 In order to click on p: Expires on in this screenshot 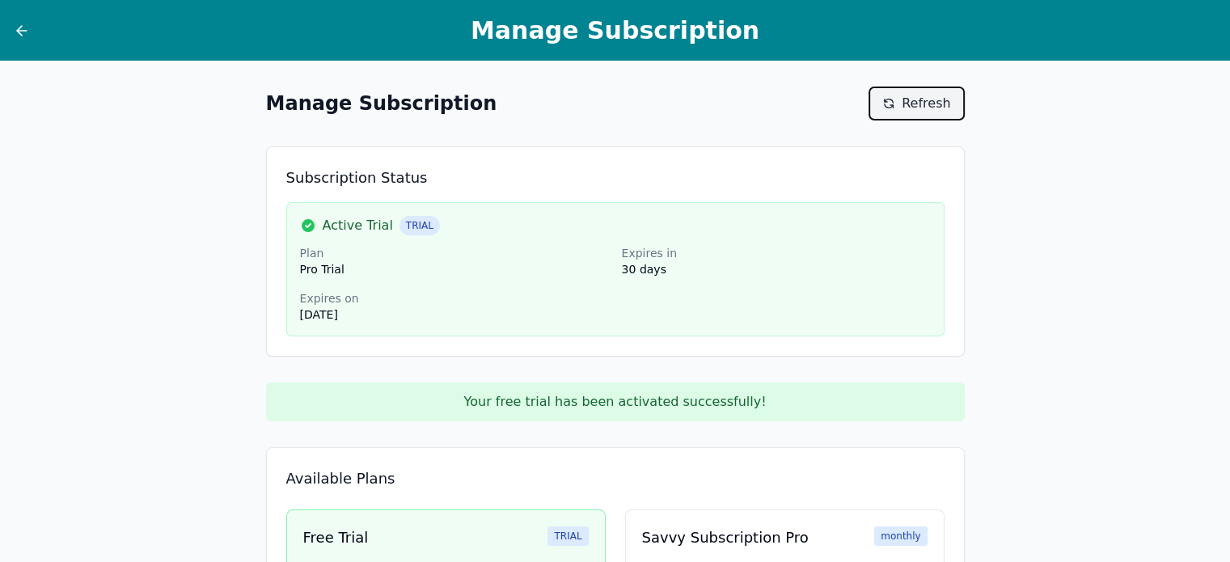, I will do `click(454, 298)`.